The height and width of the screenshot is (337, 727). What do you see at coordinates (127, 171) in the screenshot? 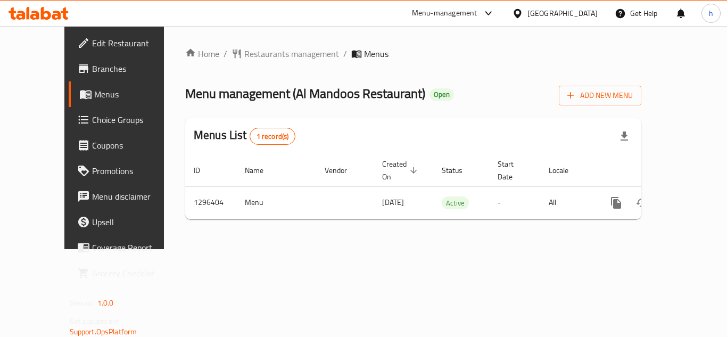
I see `a: Promotions` at bounding box center [127, 171].